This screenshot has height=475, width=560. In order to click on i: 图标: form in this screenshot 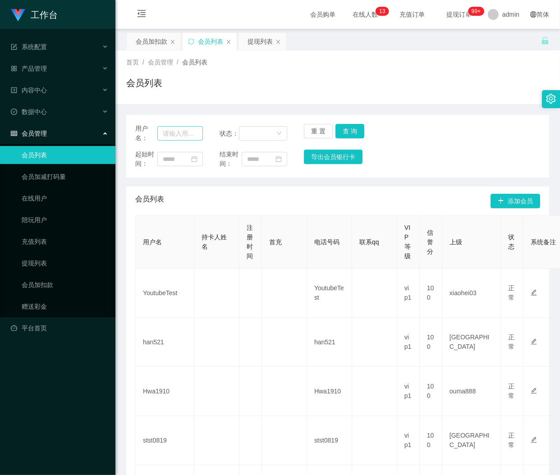, I will do `click(14, 47)`.